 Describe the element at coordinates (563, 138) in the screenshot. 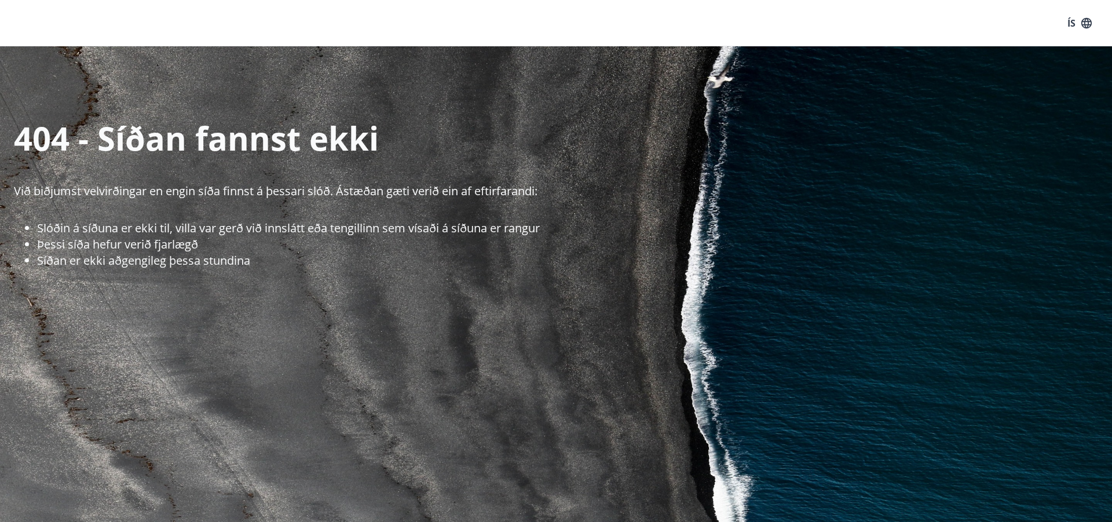

I see `p: 404 - Síðan fannst ekki` at that location.